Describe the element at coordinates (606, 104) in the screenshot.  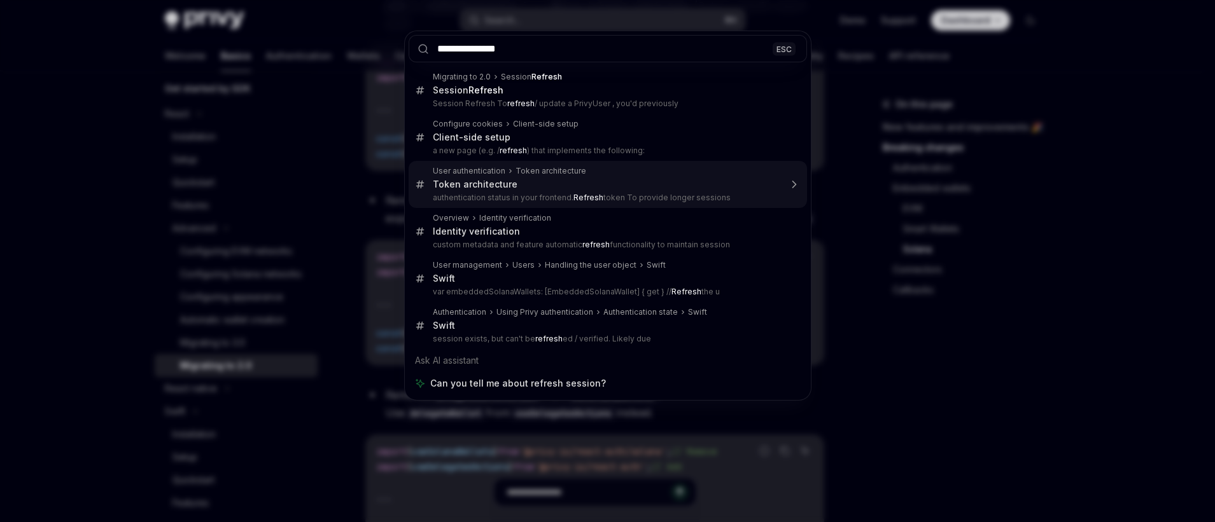
I see `p: Session Refresh To / update a PrivyUser , you'd previously` at that location.